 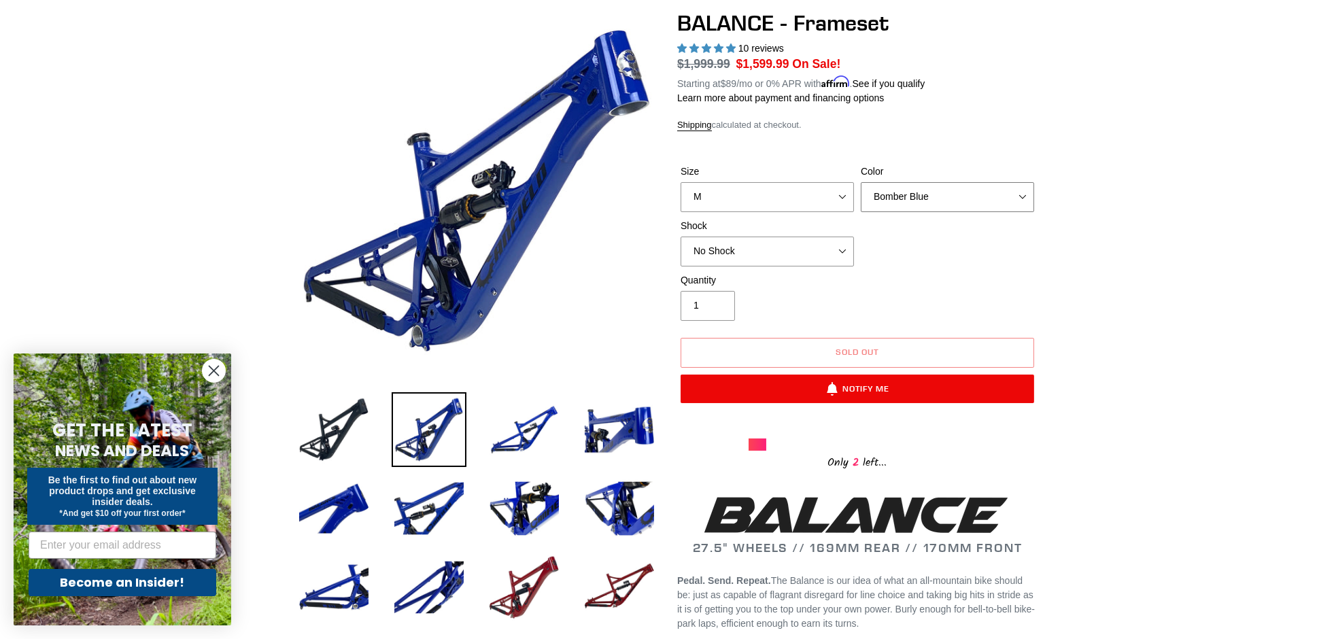 I want to click on span: $89, so click(x=728, y=84).